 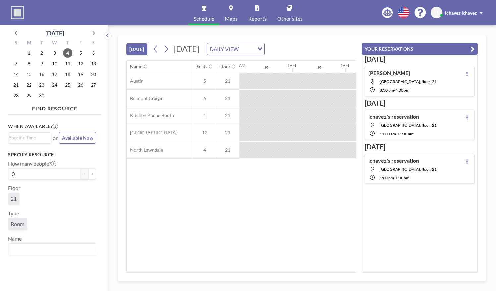 What do you see at coordinates (136, 67) in the screenshot?
I see `div: Name` at bounding box center [136, 67].